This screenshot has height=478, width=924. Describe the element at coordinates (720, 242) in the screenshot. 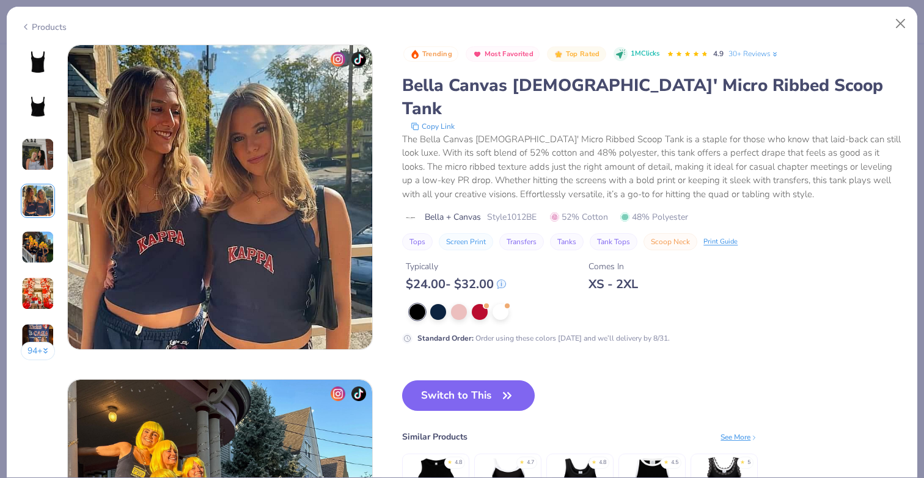

I see `div: Print Guide` at that location.